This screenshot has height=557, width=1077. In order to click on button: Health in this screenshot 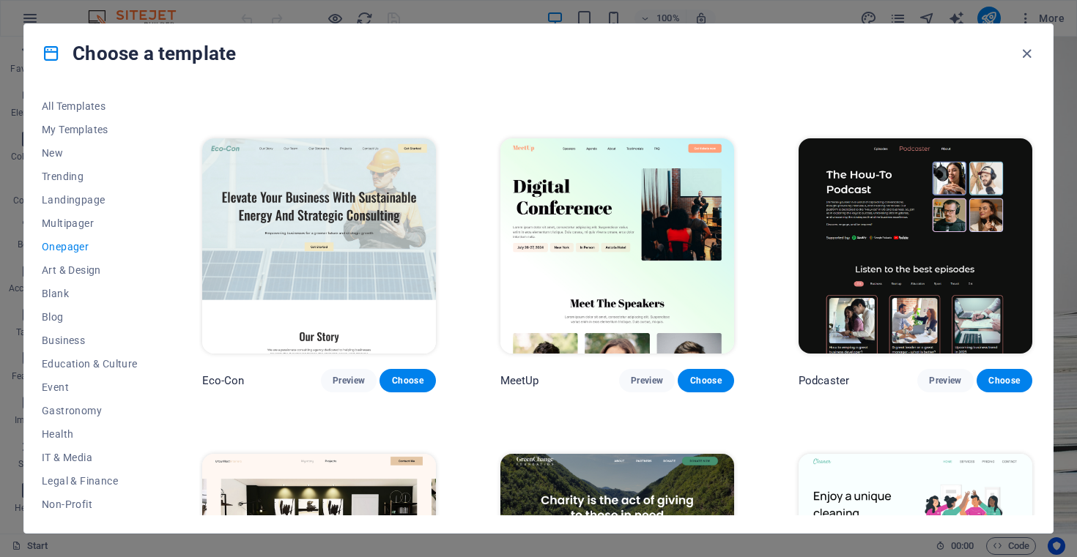, I will do `click(89, 434)`.